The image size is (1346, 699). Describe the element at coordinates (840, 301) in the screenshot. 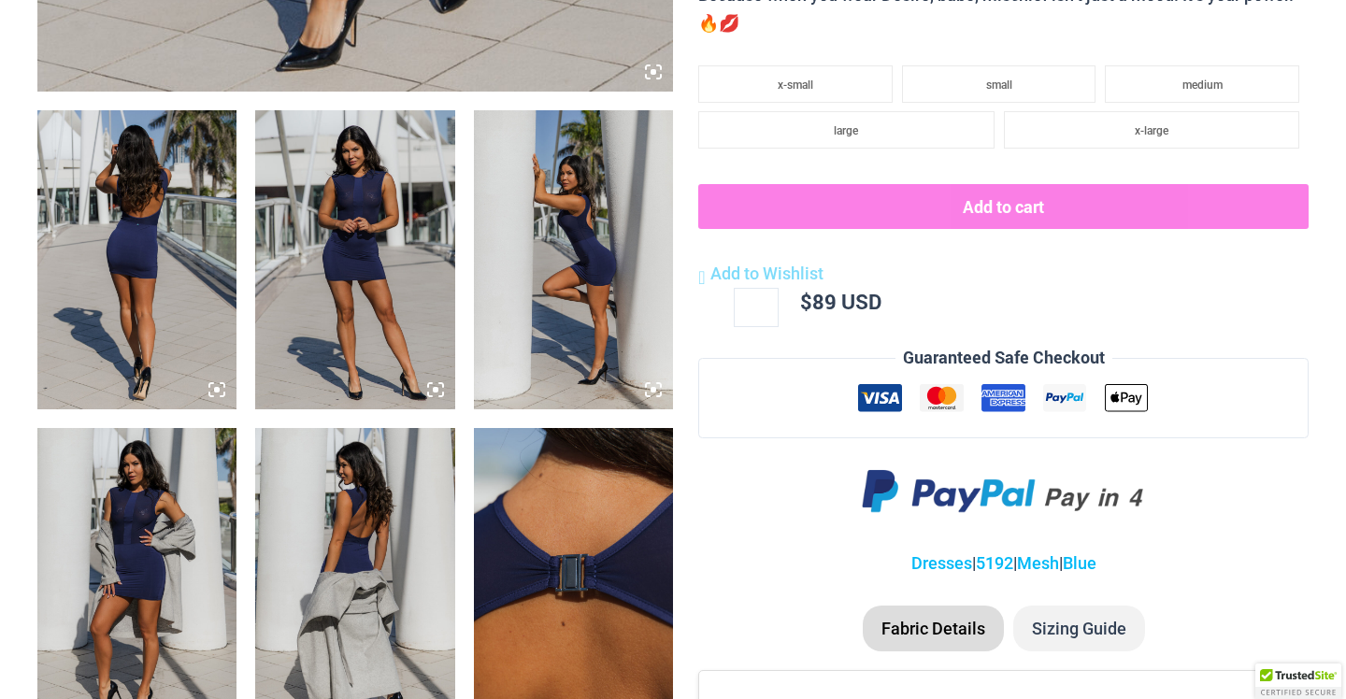

I see `bdi: 89 USD` at that location.